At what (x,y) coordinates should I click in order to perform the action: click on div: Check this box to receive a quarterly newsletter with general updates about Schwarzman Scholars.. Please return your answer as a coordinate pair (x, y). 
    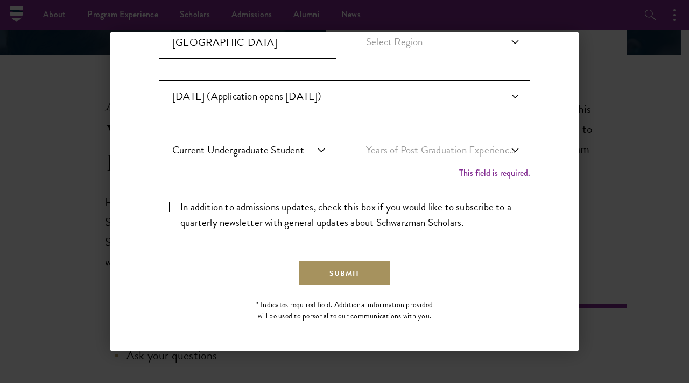
    Looking at the image, I should click on (345, 215).